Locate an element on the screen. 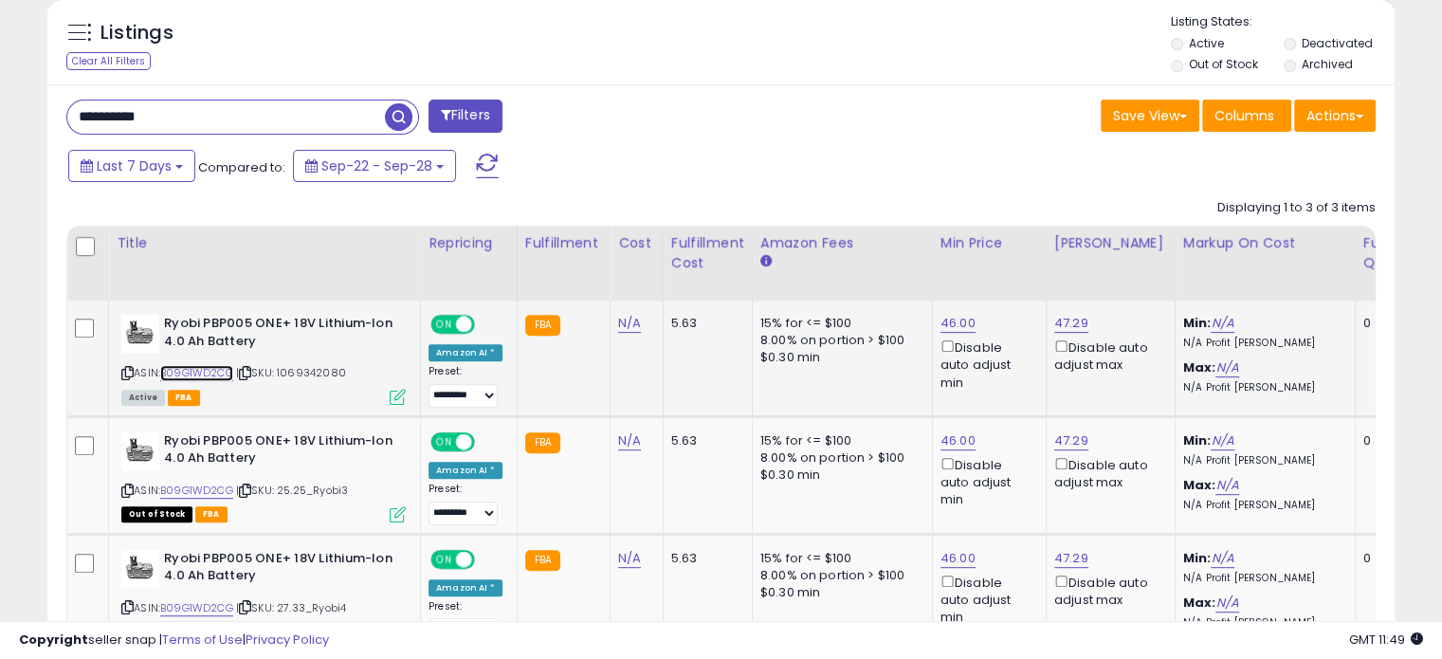 The image size is (1442, 659). label: Archived is located at coordinates (1327, 64).